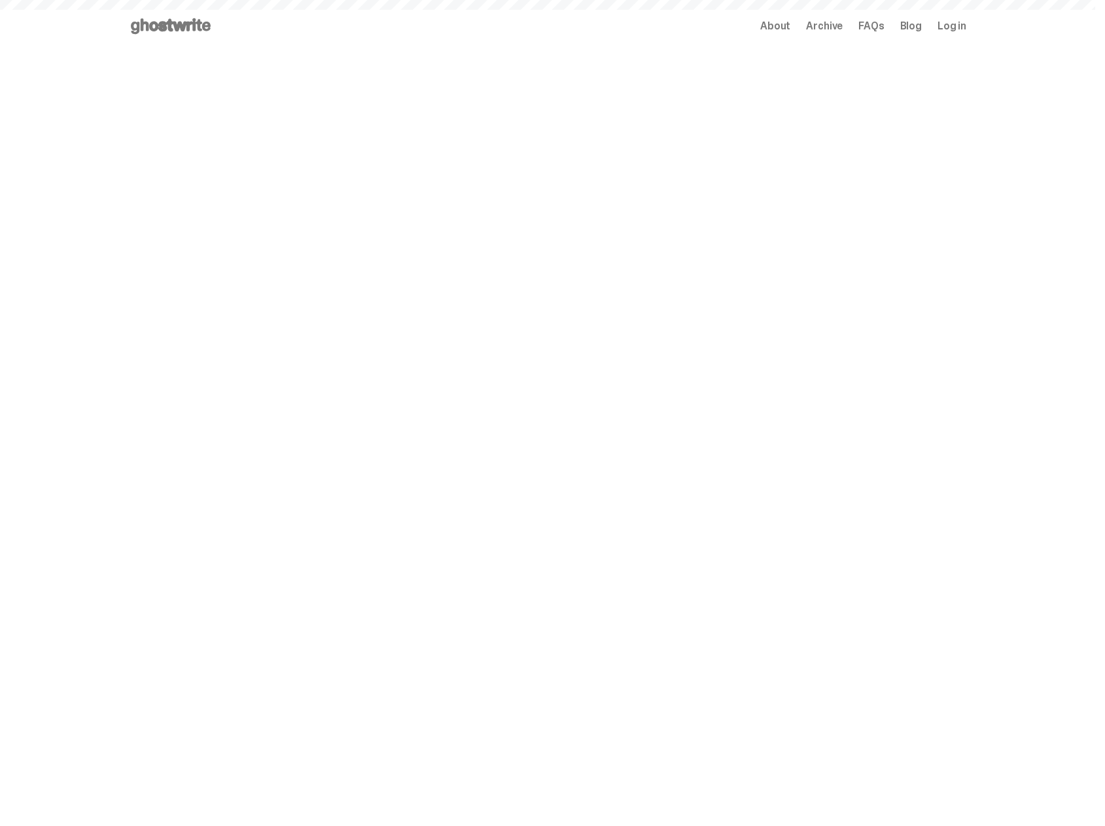  What do you see at coordinates (775, 26) in the screenshot?
I see `a: About` at bounding box center [775, 26].